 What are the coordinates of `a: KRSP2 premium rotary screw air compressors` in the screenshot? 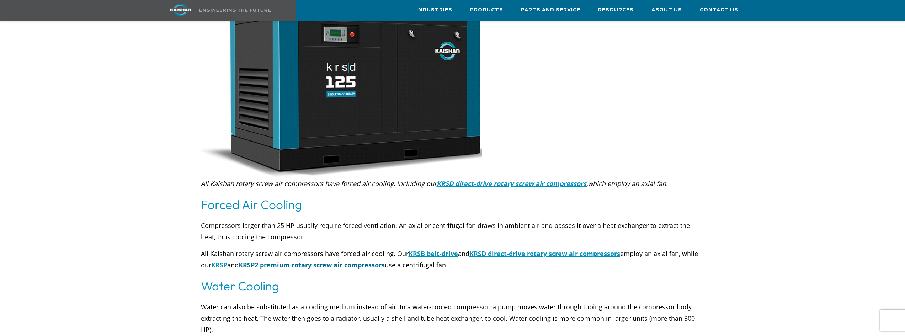 It's located at (312, 265).